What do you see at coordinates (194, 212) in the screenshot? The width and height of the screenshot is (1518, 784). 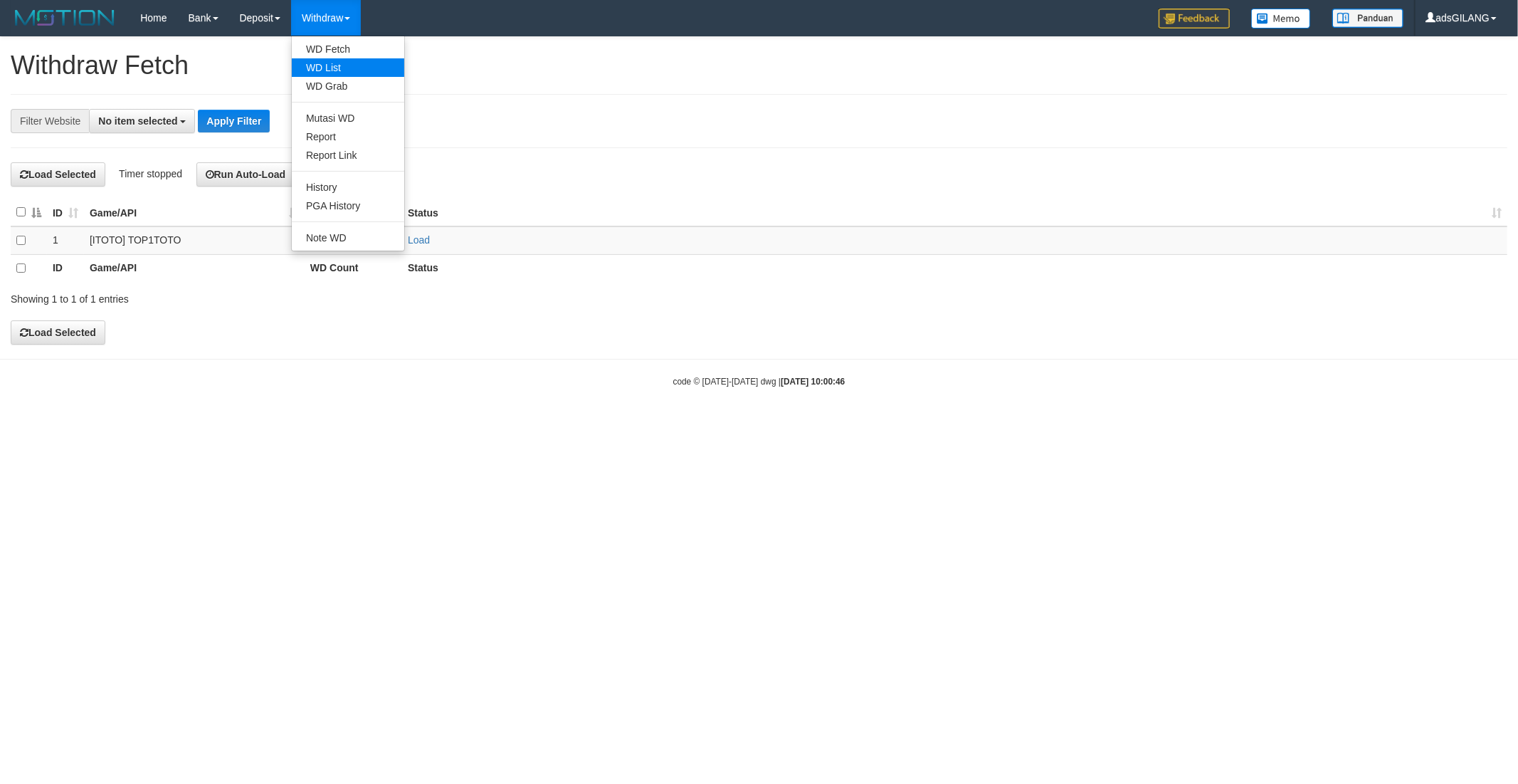 I see `th: Game/API: activate to sort column ascending` at bounding box center [194, 212].